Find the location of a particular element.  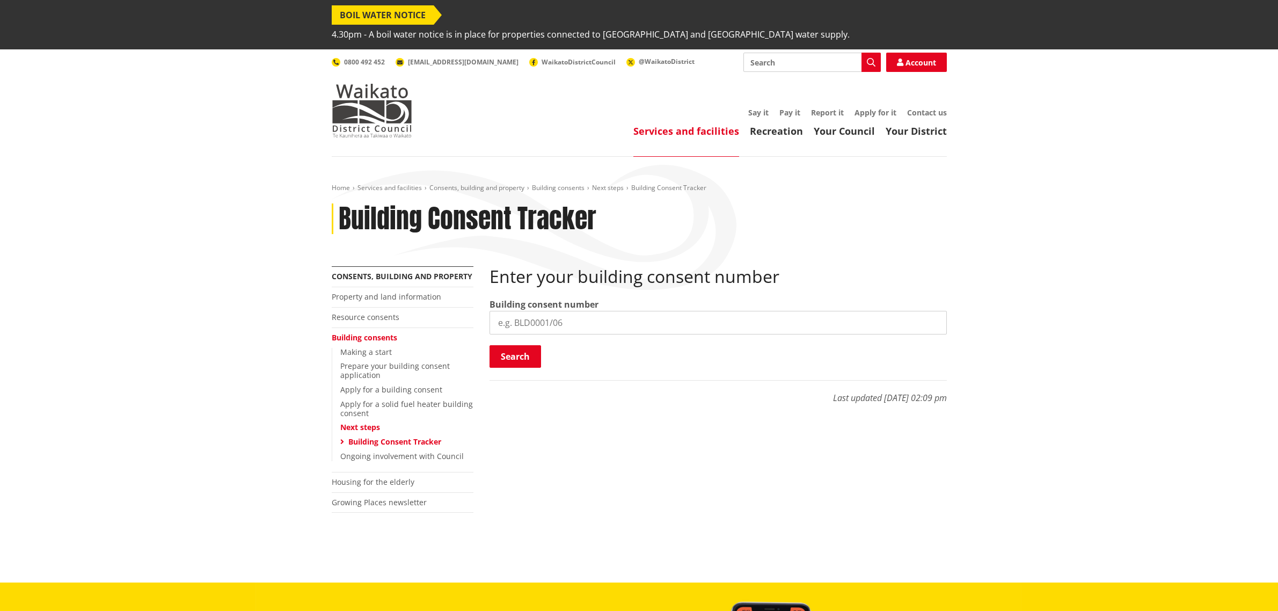

input: e.g. BLD0001/06 is located at coordinates (718, 323).